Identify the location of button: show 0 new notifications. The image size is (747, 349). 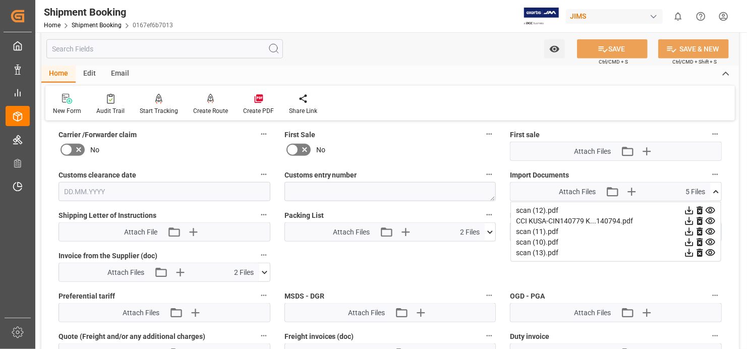
(678, 16).